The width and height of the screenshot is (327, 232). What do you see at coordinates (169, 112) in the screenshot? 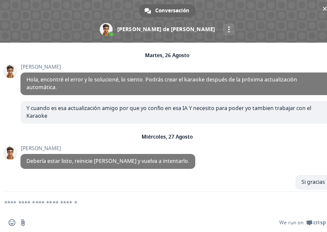
I see `span: Y cuando es esa actualización amigo por que yo confio en esa IA Y necesito para poder yo tambien ...` at bounding box center [169, 112].